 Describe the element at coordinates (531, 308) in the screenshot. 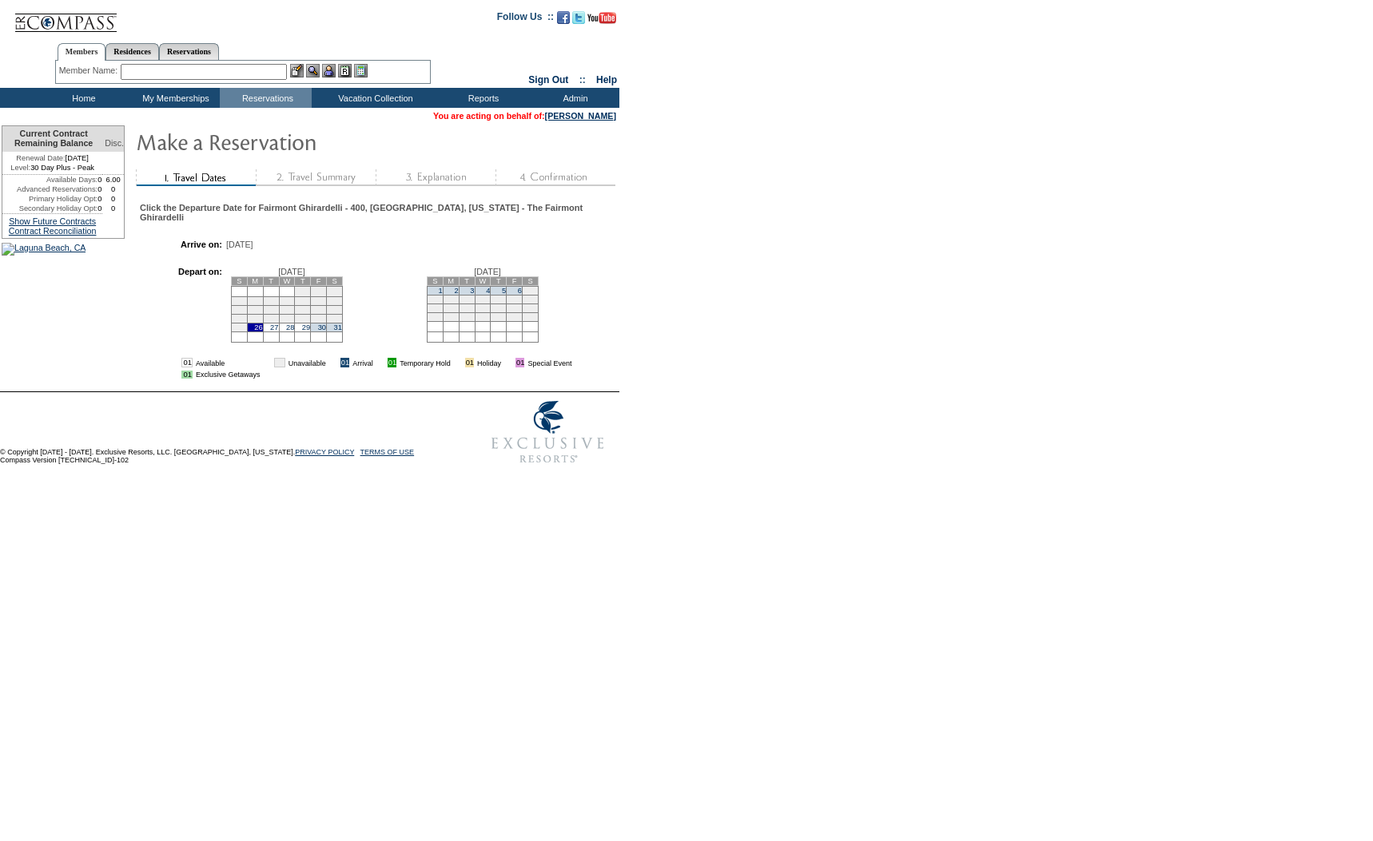

I see `td: 21` at that location.